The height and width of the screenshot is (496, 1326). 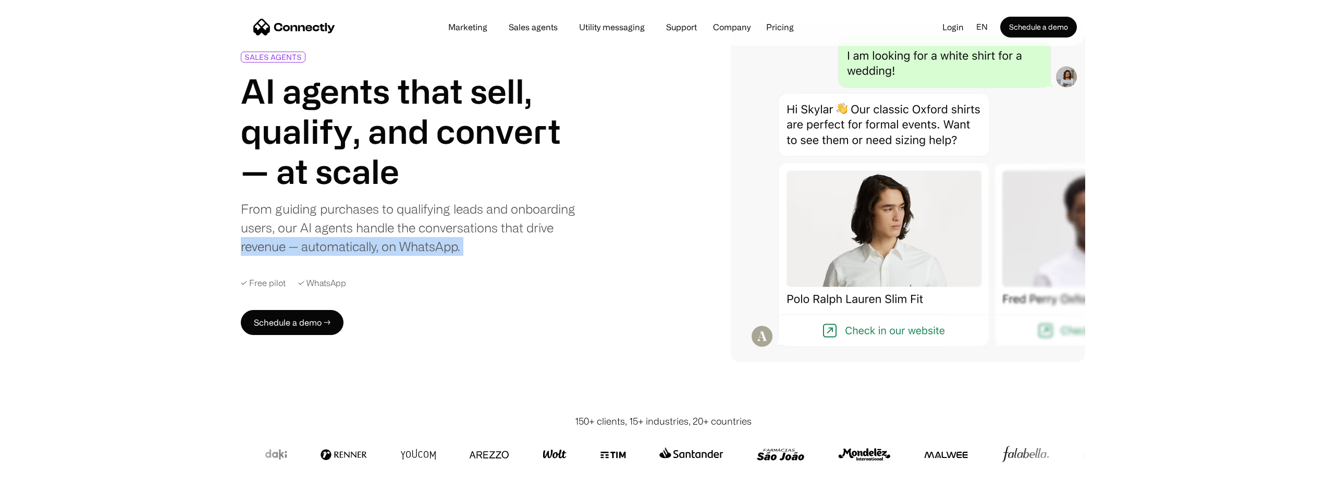 What do you see at coordinates (412, 131) in the screenshot?
I see `h1: AI agents that sell, qualify, and convert — at scale` at bounding box center [412, 131].